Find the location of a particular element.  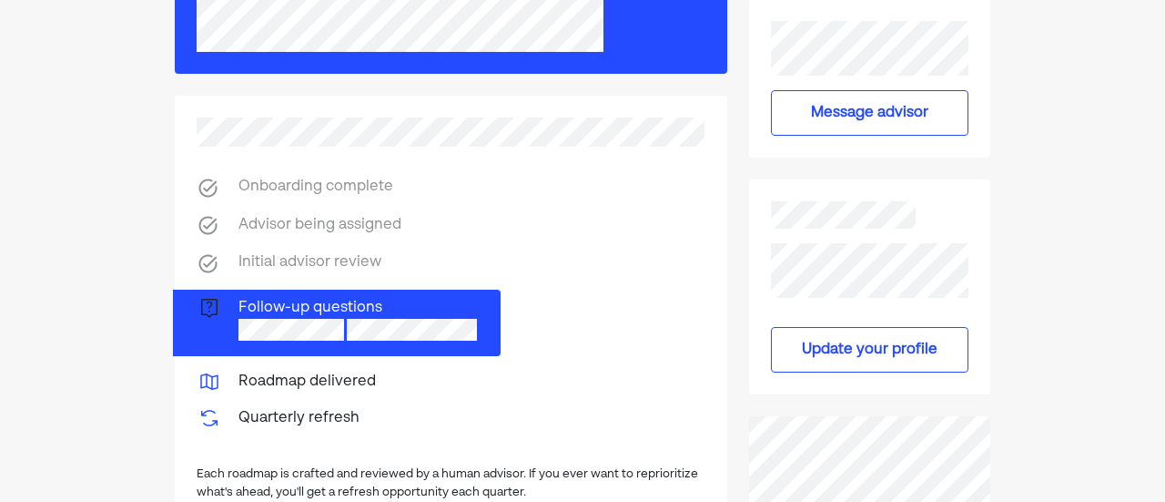

div: Each roadmap is crafted and reviewed by a human advisor. If you ever want to reprioritize what's ... is located at coordinates (451, 483).